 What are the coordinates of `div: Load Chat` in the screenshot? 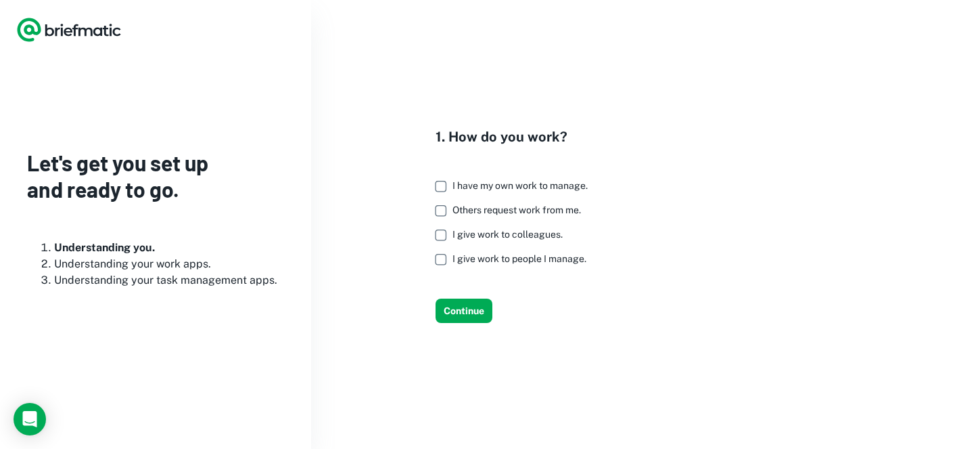 It's located at (30, 419).